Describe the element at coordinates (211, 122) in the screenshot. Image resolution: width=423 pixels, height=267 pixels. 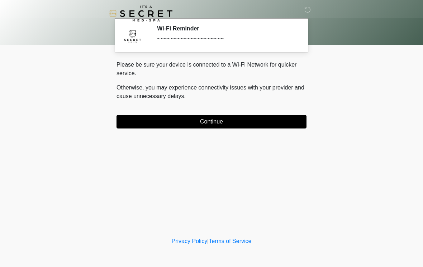
I see `button: Continue` at that location.